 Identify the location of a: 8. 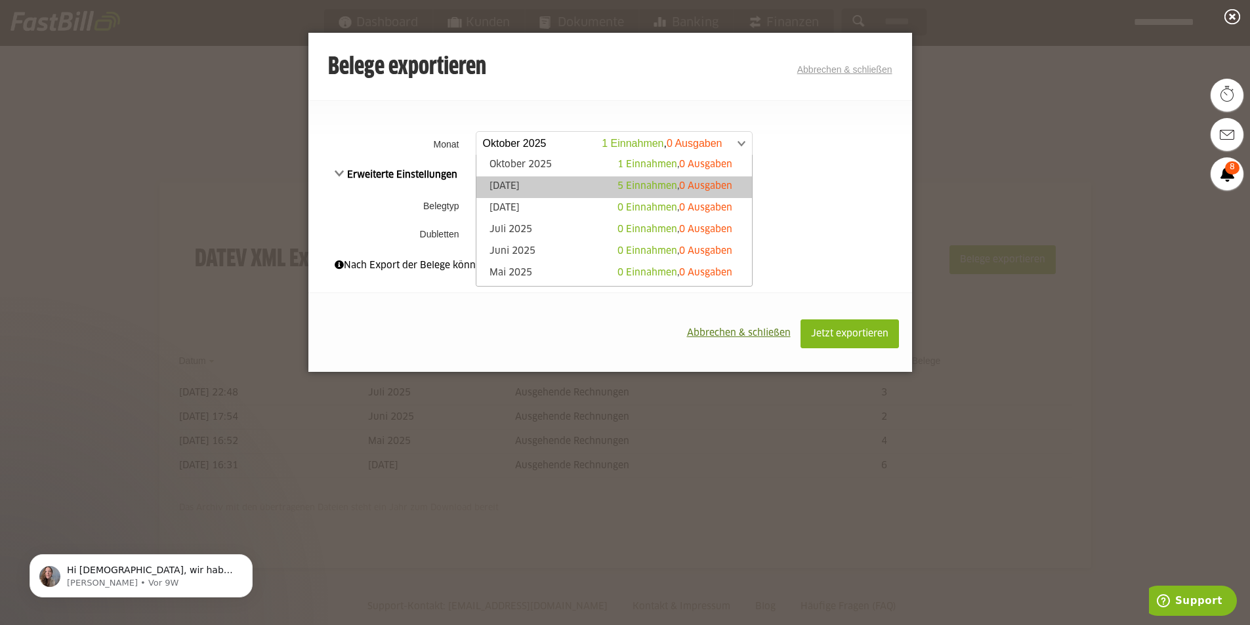
(1227, 174).